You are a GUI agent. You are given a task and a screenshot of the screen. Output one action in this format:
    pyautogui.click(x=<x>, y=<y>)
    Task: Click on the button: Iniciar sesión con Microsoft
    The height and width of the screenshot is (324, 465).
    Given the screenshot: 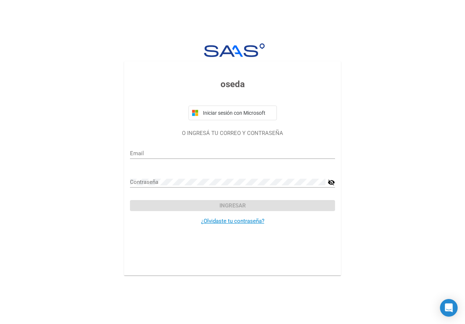 What is the action you would take?
    pyautogui.click(x=233, y=113)
    